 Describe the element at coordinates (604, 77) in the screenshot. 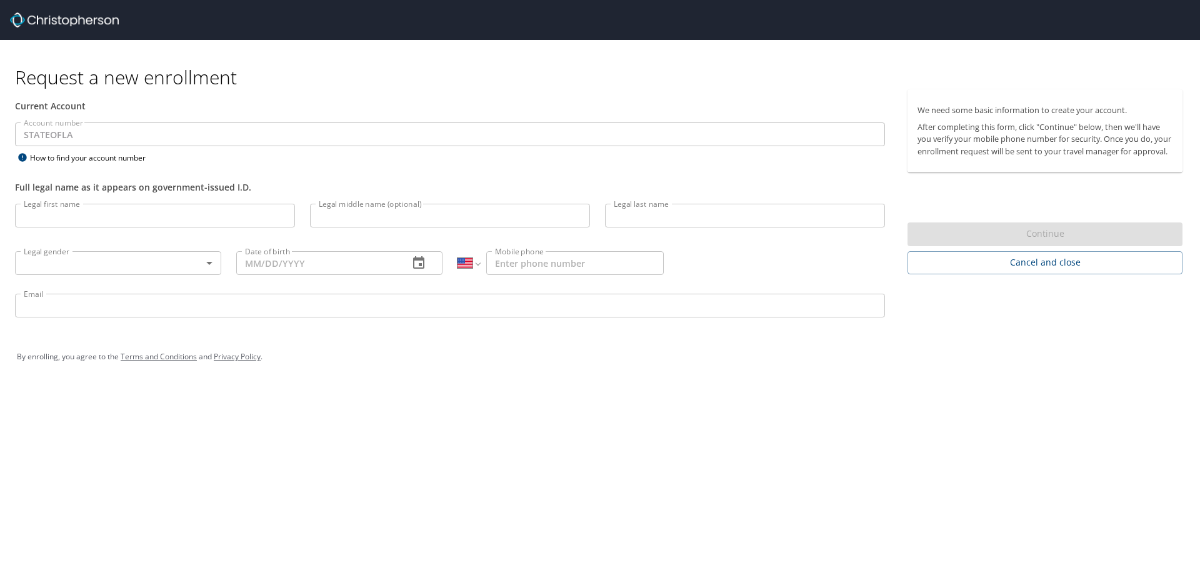

I see `h1: Request a new enrollment` at that location.